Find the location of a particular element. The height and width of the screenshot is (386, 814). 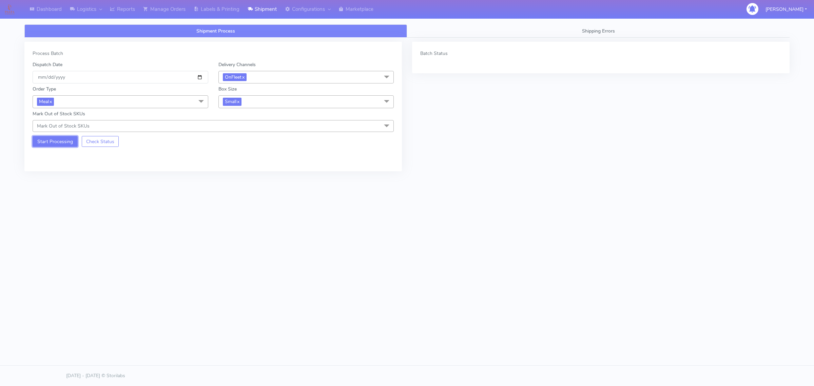

div: Batch Status is located at coordinates (601, 53).